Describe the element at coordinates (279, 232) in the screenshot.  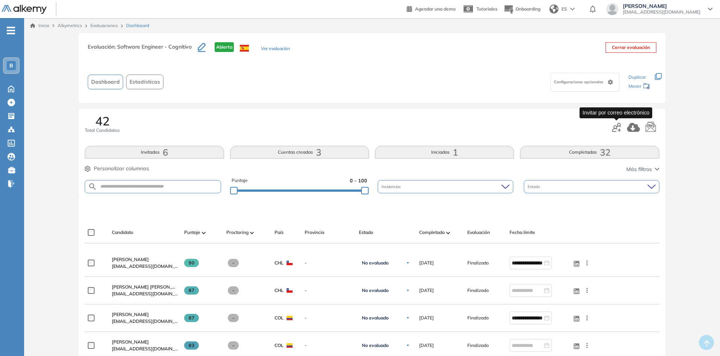
I see `span: País` at that location.